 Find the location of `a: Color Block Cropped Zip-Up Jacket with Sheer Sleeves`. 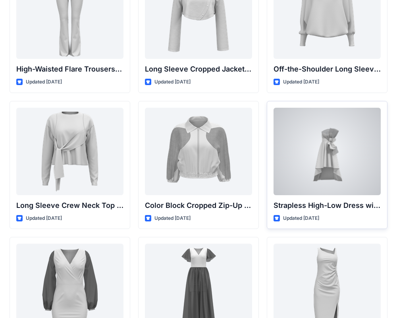

a: Color Block Cropped Zip-Up Jacket with Sheer Sleeves is located at coordinates (199, 151).